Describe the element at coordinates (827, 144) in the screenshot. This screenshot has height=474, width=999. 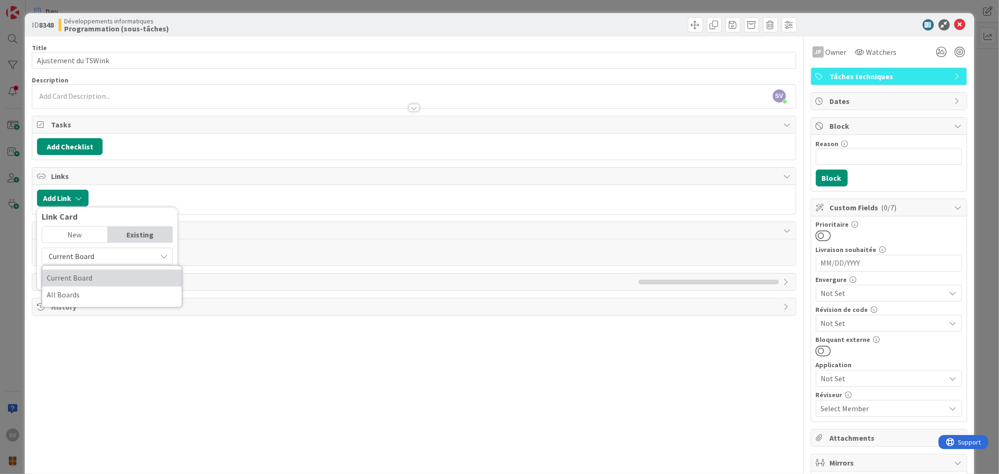
I see `label: Reason` at that location.